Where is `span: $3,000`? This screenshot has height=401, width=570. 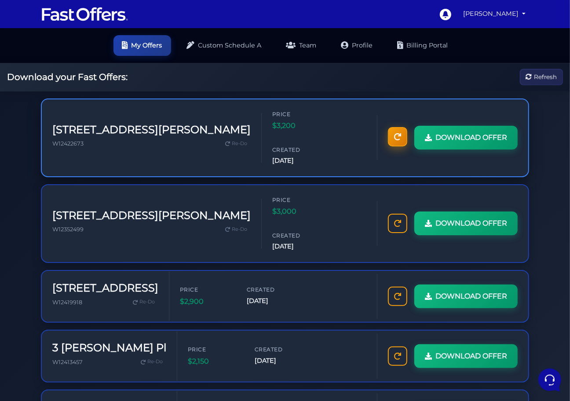
span: $3,000 is located at coordinates (298, 211).